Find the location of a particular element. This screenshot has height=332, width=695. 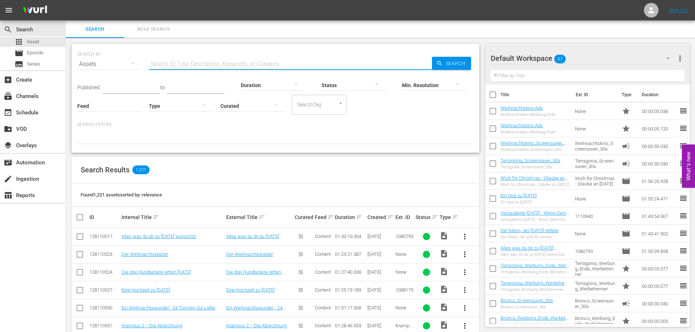

td: 1080793 is located at coordinates (596, 251).